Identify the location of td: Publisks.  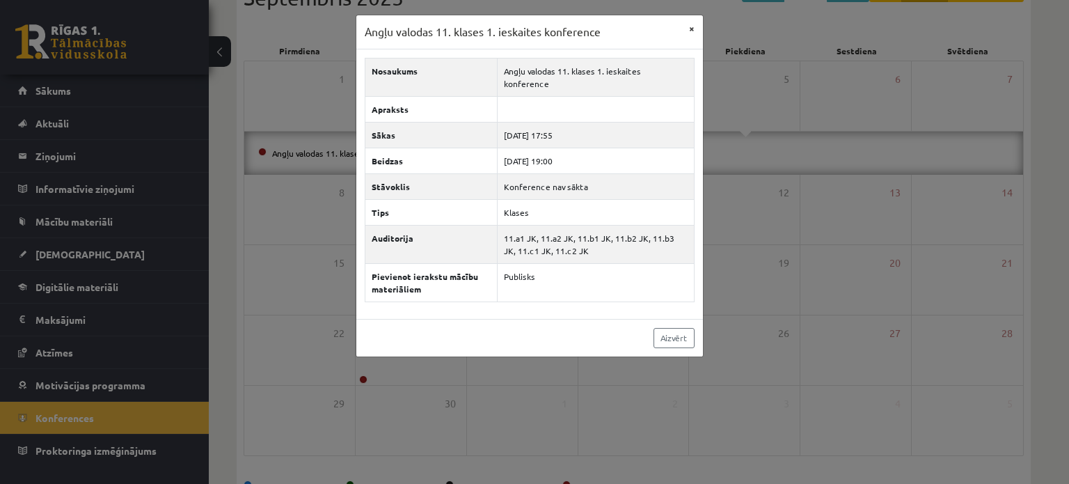
(596, 282).